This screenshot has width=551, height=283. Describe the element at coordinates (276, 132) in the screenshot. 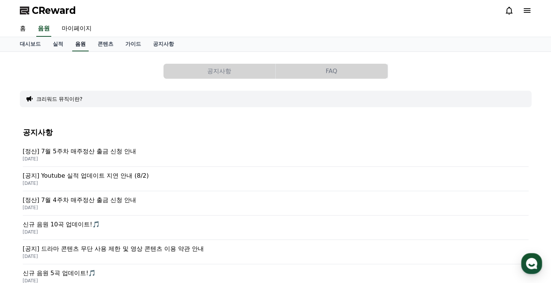

I see `h4: 공지사항` at that location.